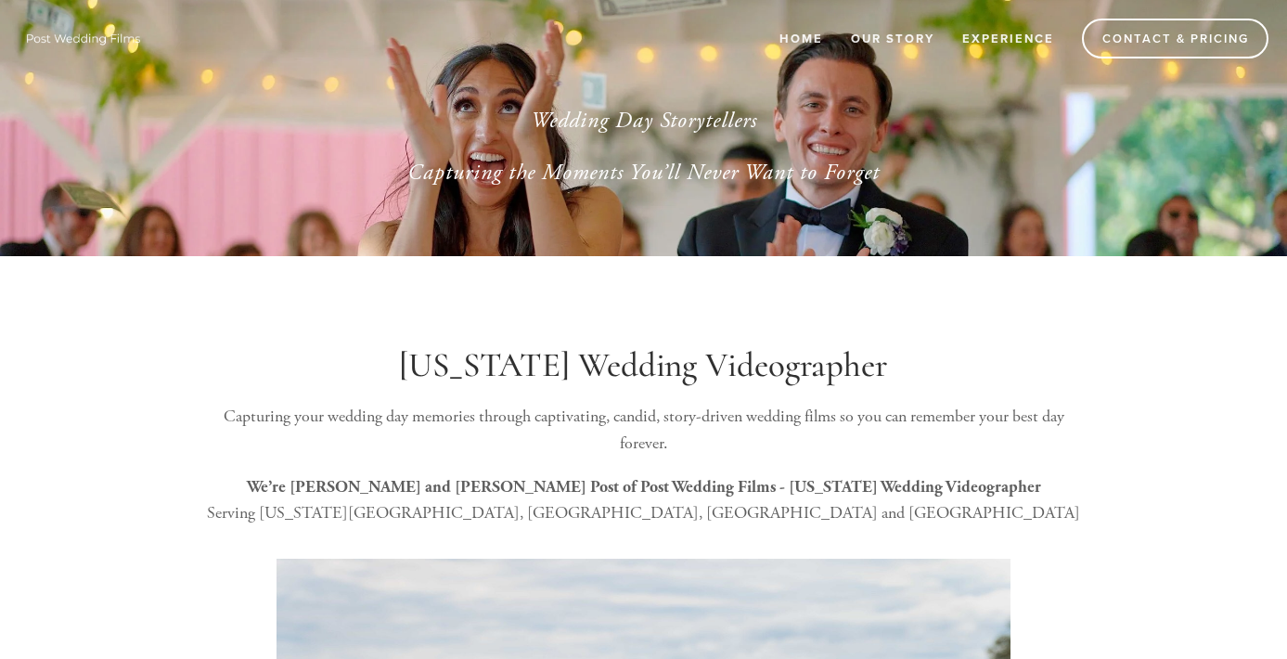 The height and width of the screenshot is (659, 1287). What do you see at coordinates (893, 38) in the screenshot?
I see `a: Our Story` at bounding box center [893, 38].